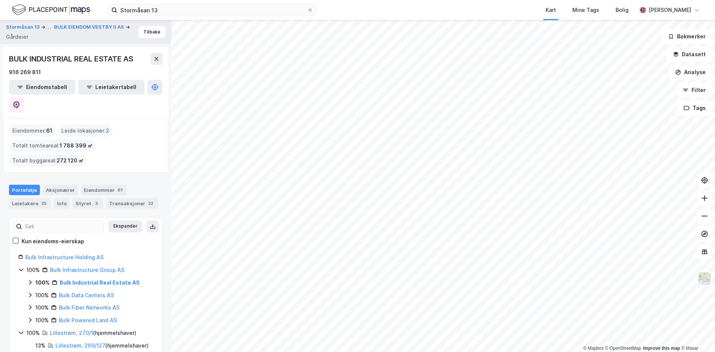  What do you see at coordinates (132, 203) in the screenshot?
I see `div: Transaksjoner` at bounding box center [132, 203].